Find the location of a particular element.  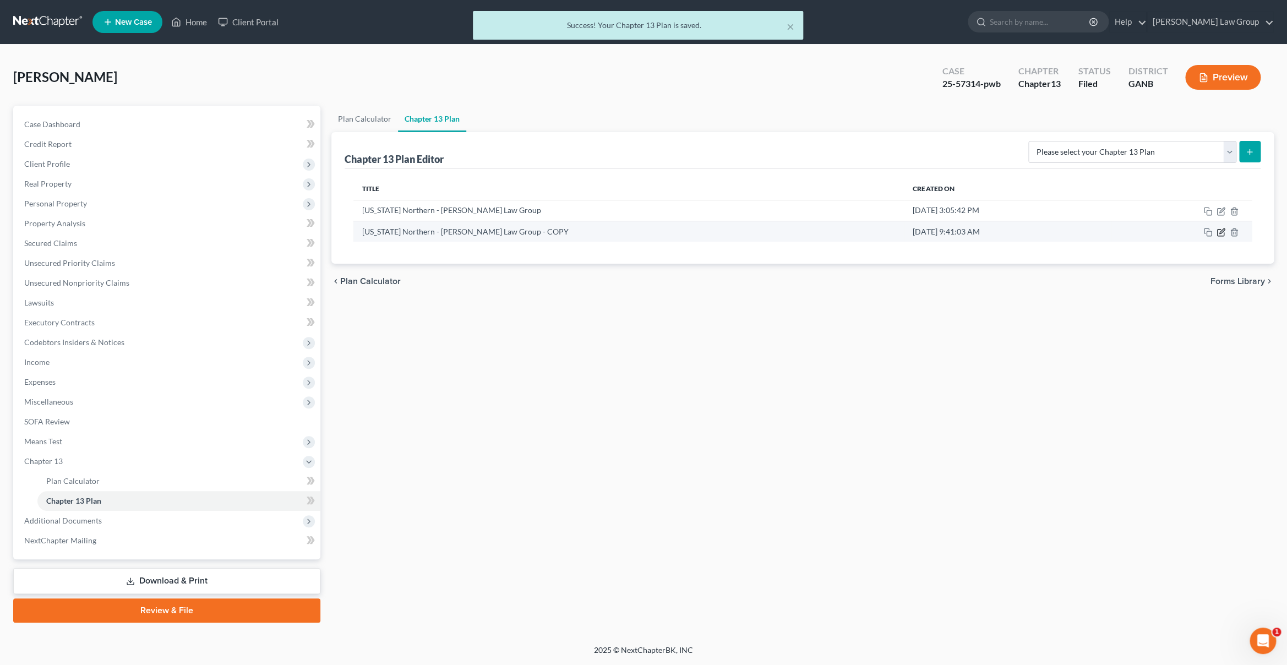

div: Success! Your Chapter 13 Plan is saved. is located at coordinates (638, 25).